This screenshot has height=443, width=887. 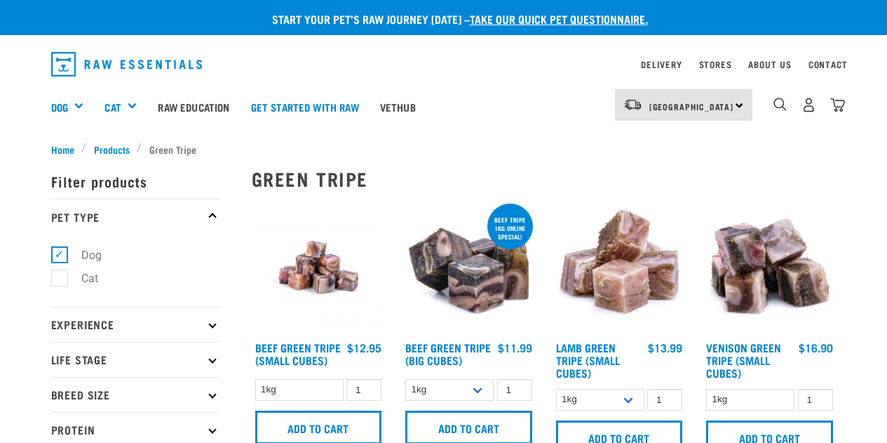 I want to click on div: $12.95, so click(x=364, y=347).